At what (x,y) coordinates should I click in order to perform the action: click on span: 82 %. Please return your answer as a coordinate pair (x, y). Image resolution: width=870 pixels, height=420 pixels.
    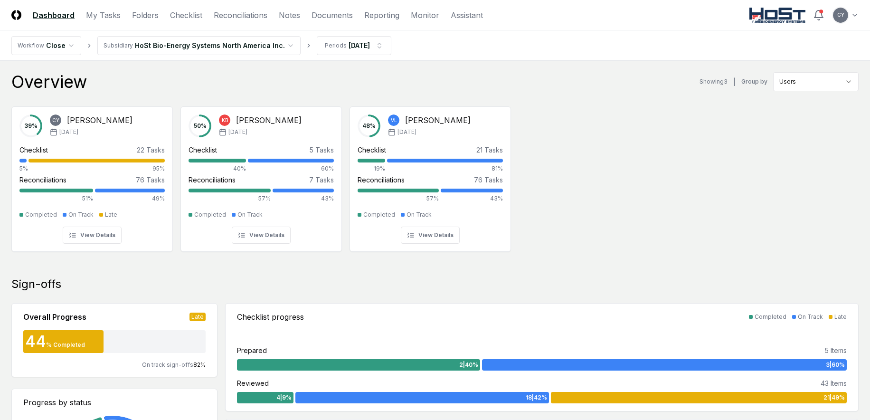
    Looking at the image, I should click on (199, 364).